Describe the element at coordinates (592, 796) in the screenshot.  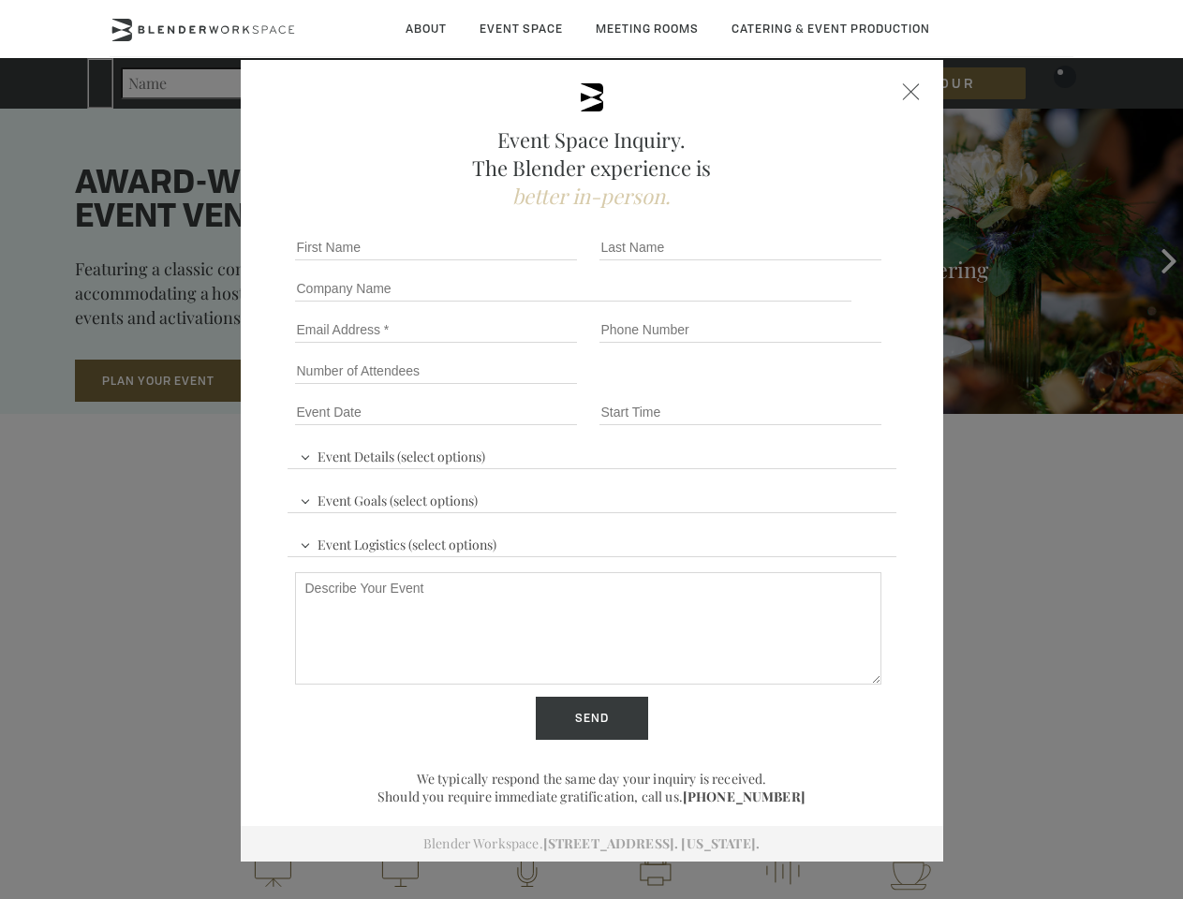
I see `p: Should you require immediate gratification, call us.` at that location.